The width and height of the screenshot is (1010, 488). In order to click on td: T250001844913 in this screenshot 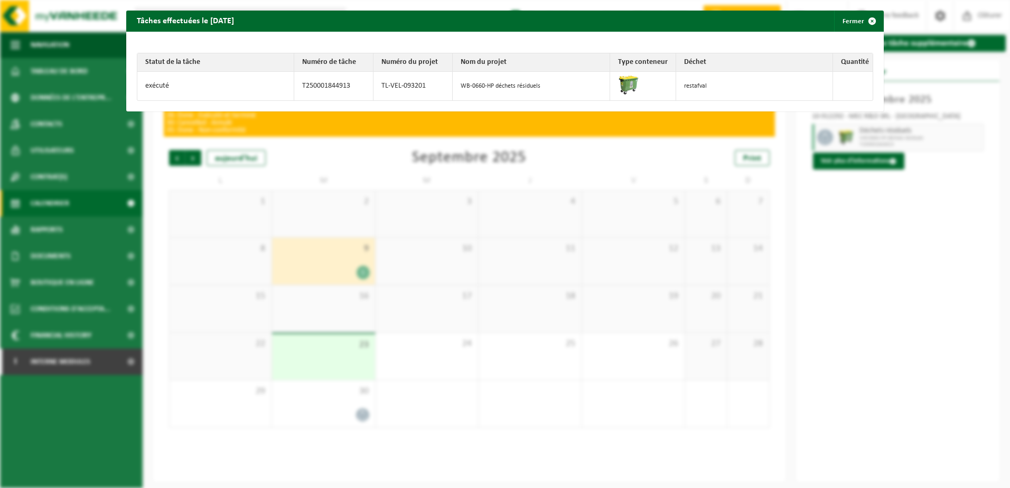, I will do `click(334, 86)`.